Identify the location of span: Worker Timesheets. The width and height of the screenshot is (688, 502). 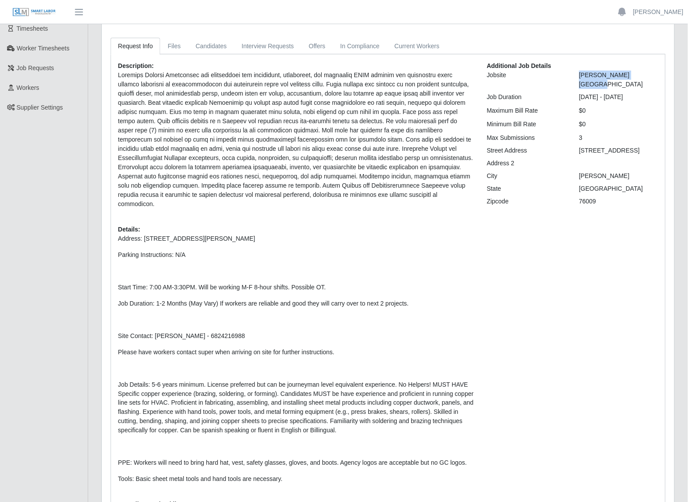
(43, 48).